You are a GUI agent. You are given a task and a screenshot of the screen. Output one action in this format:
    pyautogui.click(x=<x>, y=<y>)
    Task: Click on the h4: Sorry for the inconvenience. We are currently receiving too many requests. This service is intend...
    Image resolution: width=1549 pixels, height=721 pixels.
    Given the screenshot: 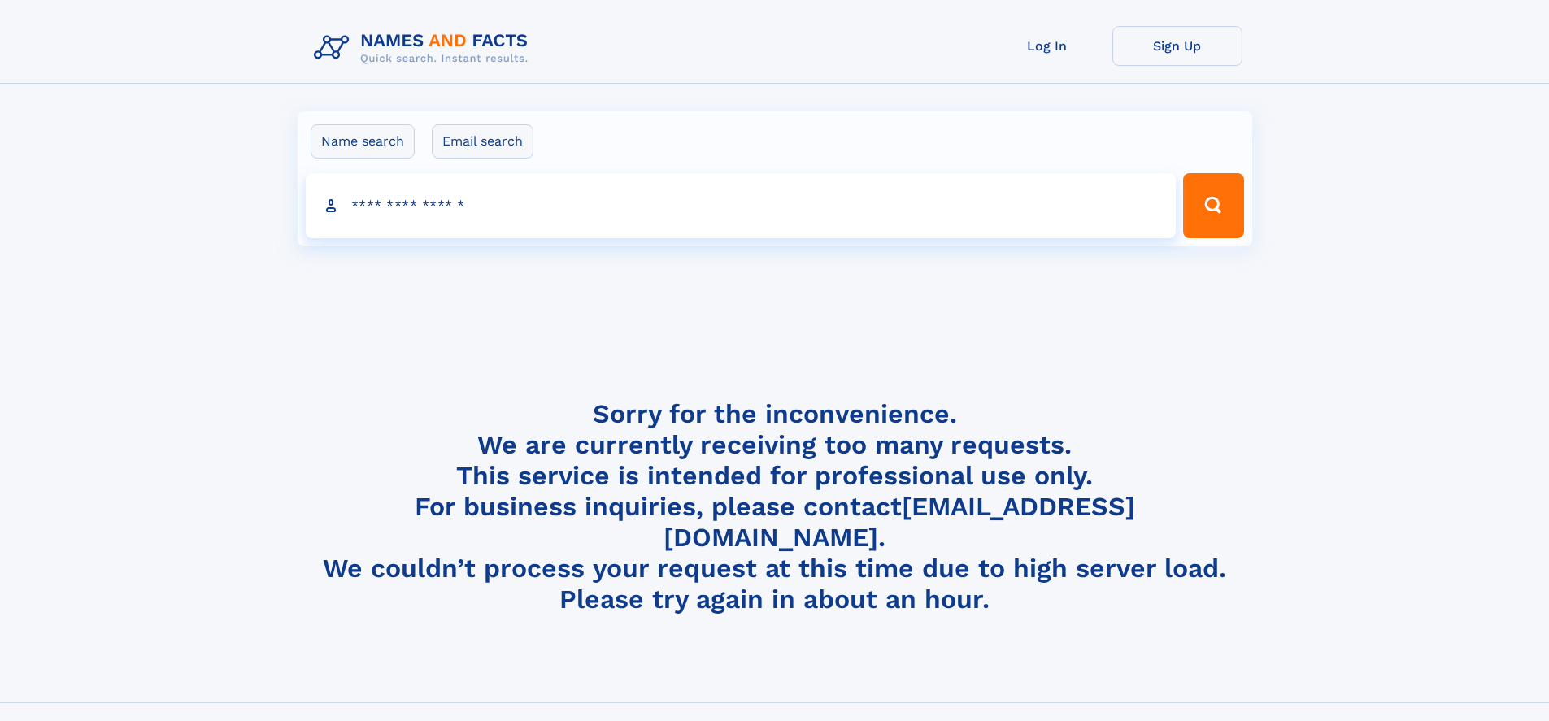 What is the action you would take?
    pyautogui.click(x=775, y=506)
    